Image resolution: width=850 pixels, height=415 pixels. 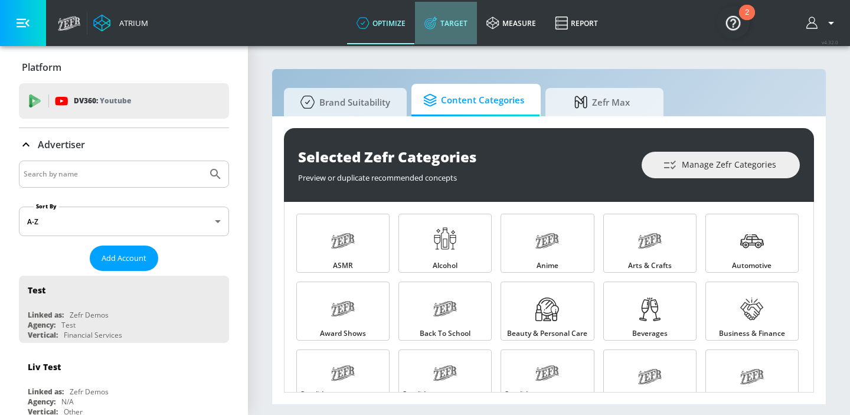 What do you see at coordinates (343, 311) in the screenshot?
I see `a: Award Shows` at bounding box center [343, 311].